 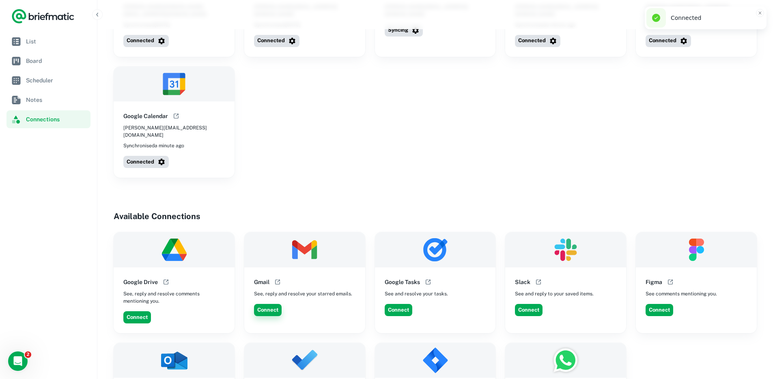 What do you see at coordinates (402, 282) in the screenshot?
I see `h6: Google Tasks` at bounding box center [402, 282].